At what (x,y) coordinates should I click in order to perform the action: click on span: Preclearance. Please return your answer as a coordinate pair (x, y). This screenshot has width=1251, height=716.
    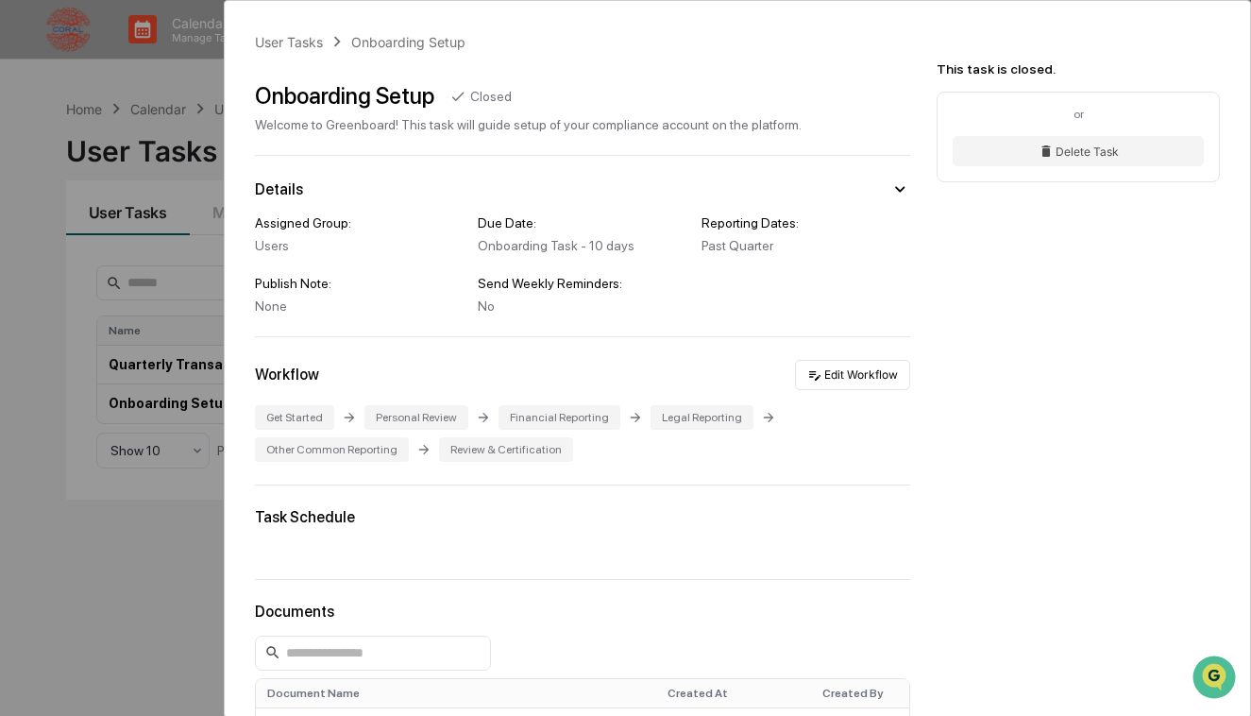
    Looking at the image, I should click on (79, 247).